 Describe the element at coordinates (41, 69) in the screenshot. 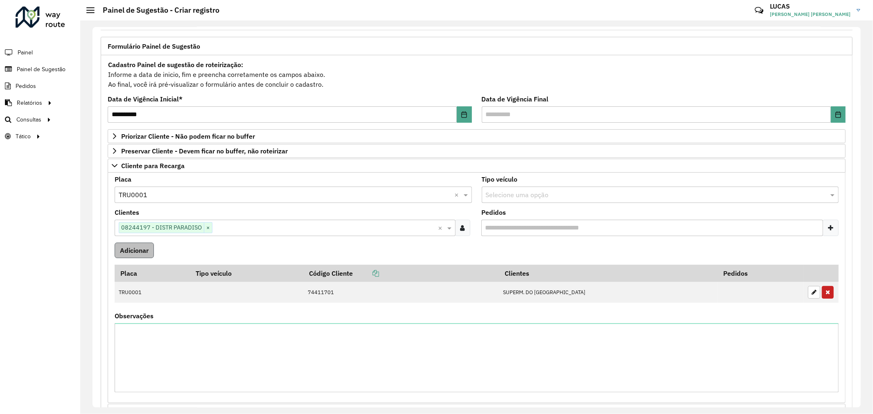

I see `span: Painel de Sugestão` at that location.